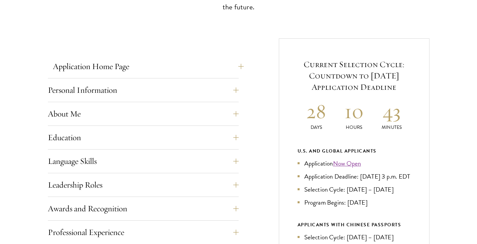  What do you see at coordinates (143, 90) in the screenshot?
I see `button: Personal Information` at bounding box center [143, 90].